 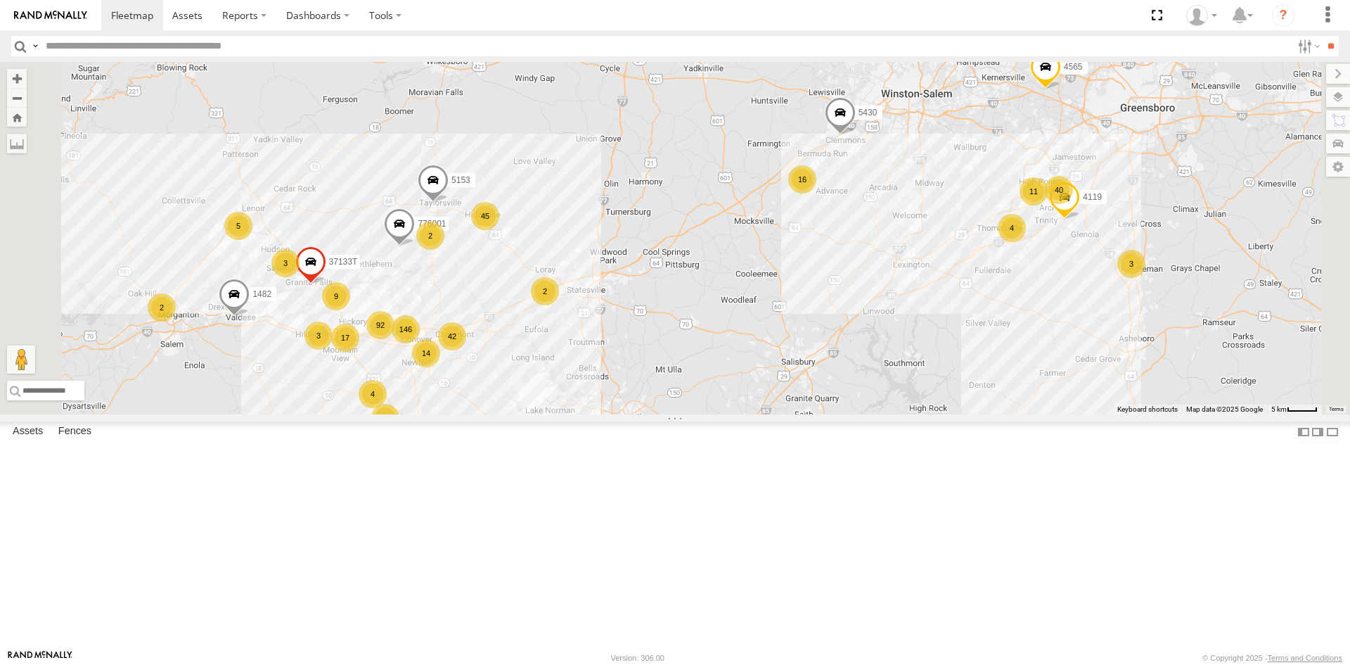 I want to click on span: 1482, so click(x=262, y=293).